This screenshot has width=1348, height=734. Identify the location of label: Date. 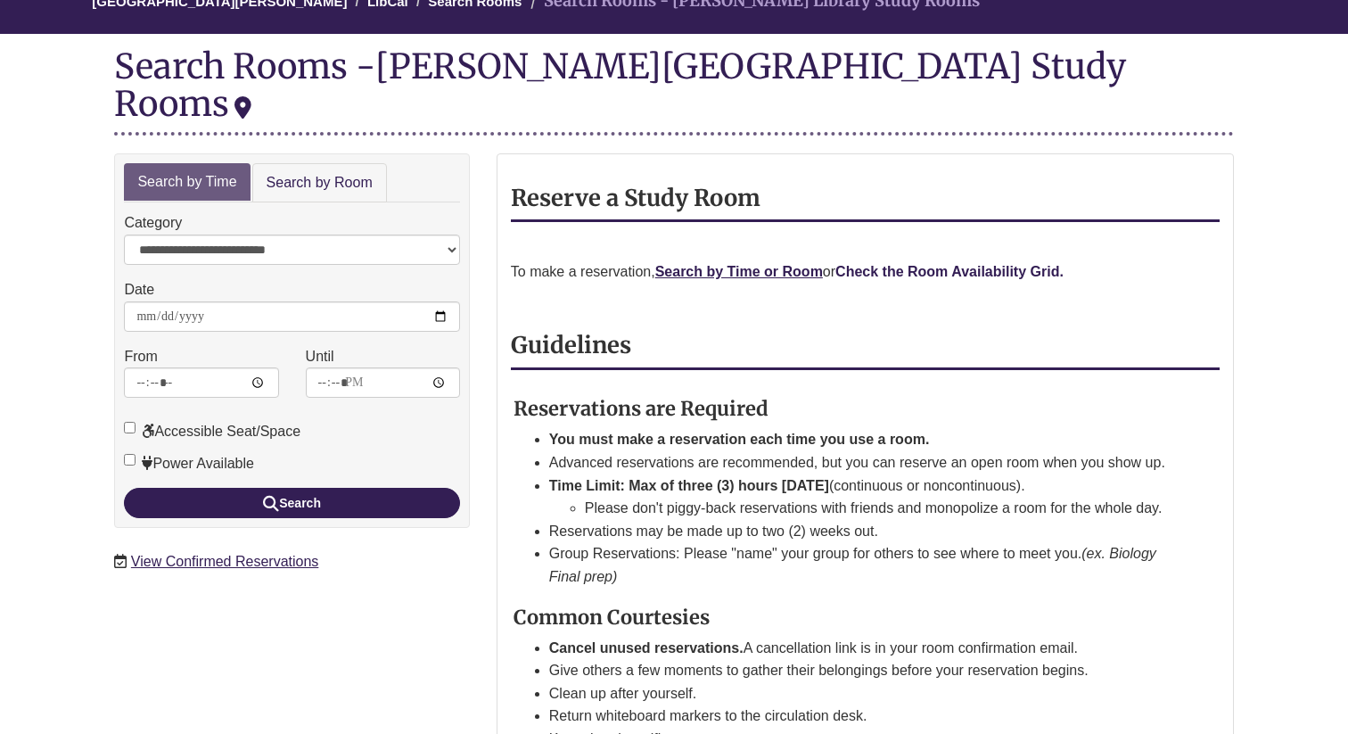
(139, 290).